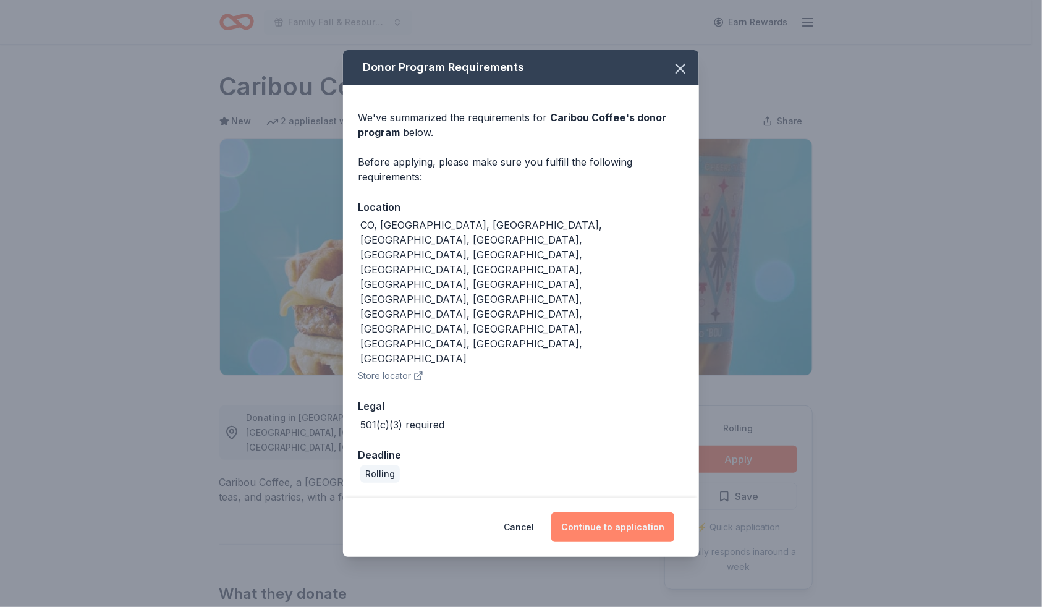  What do you see at coordinates (521, 406) in the screenshot?
I see `div: Legal` at bounding box center [521, 406].